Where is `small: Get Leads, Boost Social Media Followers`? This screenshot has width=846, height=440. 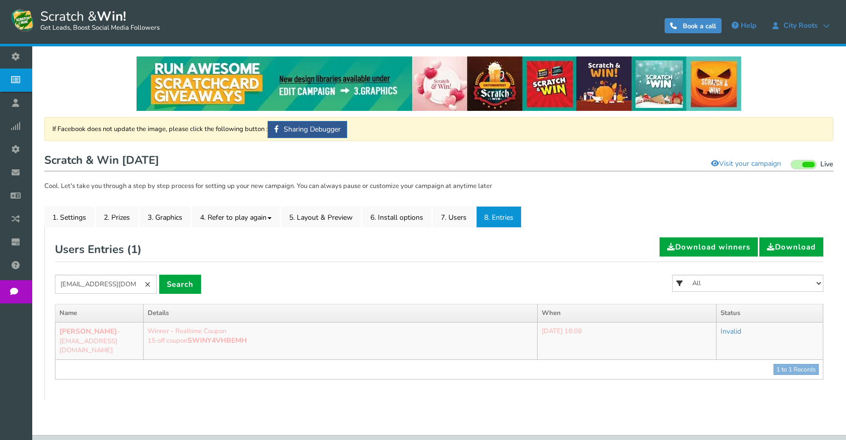 small: Get Leads, Boost Social Media Followers is located at coordinates (100, 28).